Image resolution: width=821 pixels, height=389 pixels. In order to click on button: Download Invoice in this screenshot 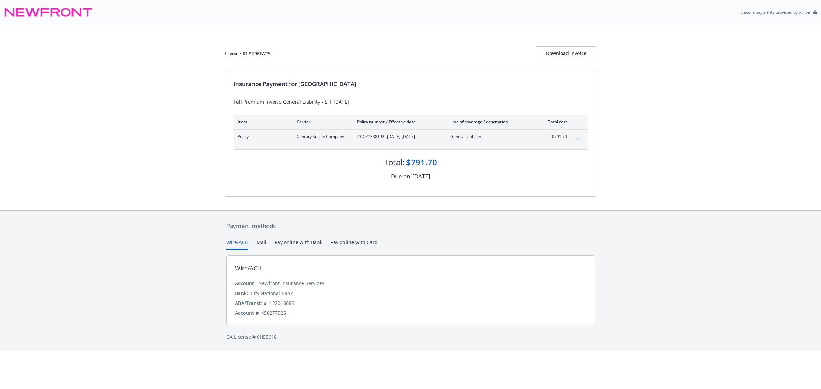, I will do `click(566, 53)`.